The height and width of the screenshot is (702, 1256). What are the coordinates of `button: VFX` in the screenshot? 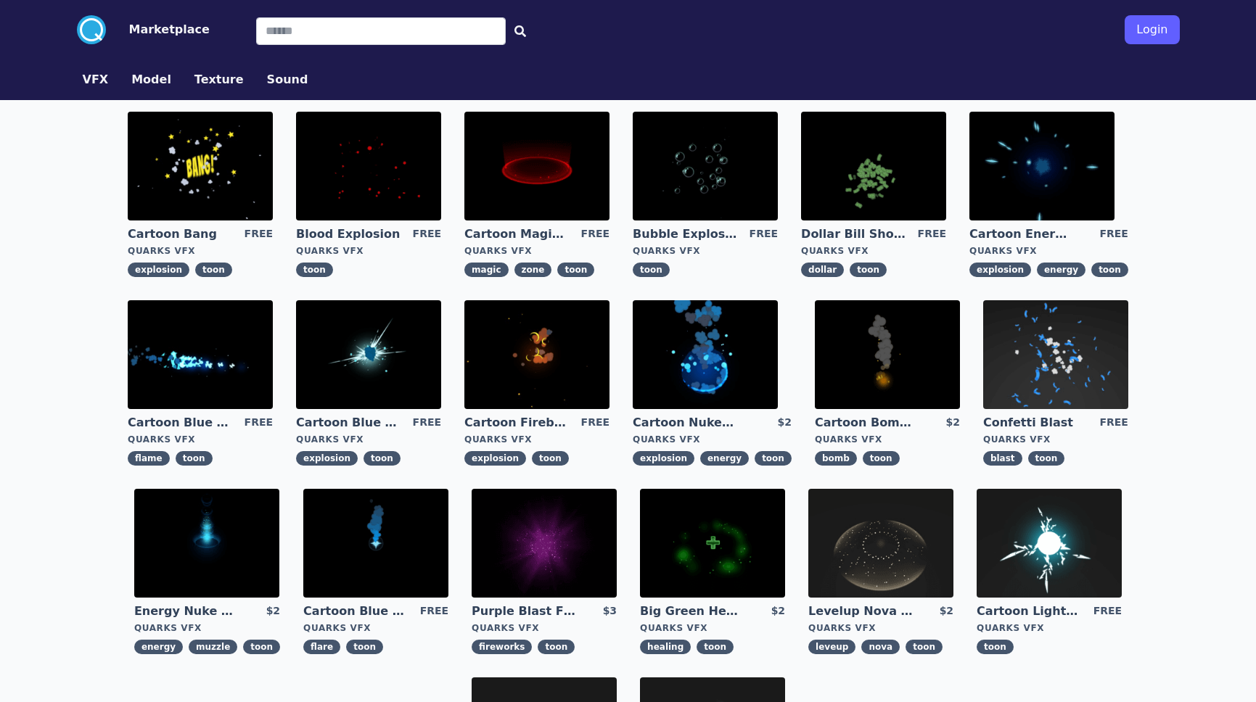 It's located at (96, 80).